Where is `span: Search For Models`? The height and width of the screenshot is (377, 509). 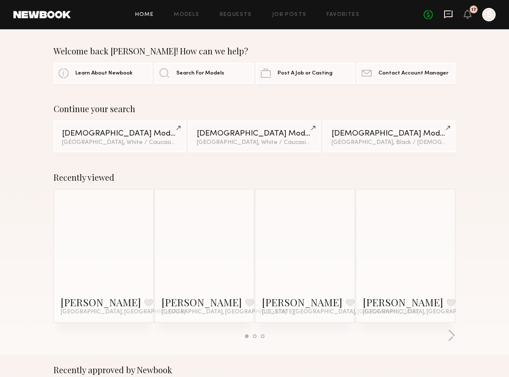
span: Search For Models is located at coordinates (200, 73).